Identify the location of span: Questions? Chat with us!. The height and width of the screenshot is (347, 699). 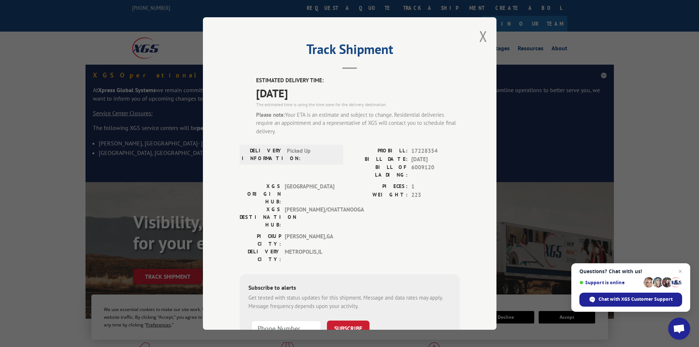
(631, 271).